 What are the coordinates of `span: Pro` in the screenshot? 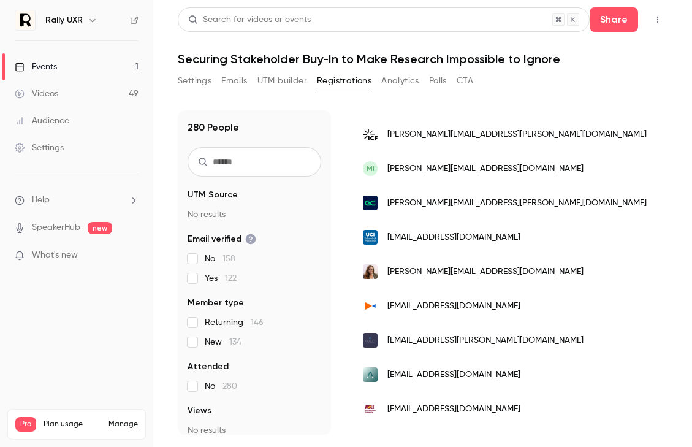 It's located at (26, 424).